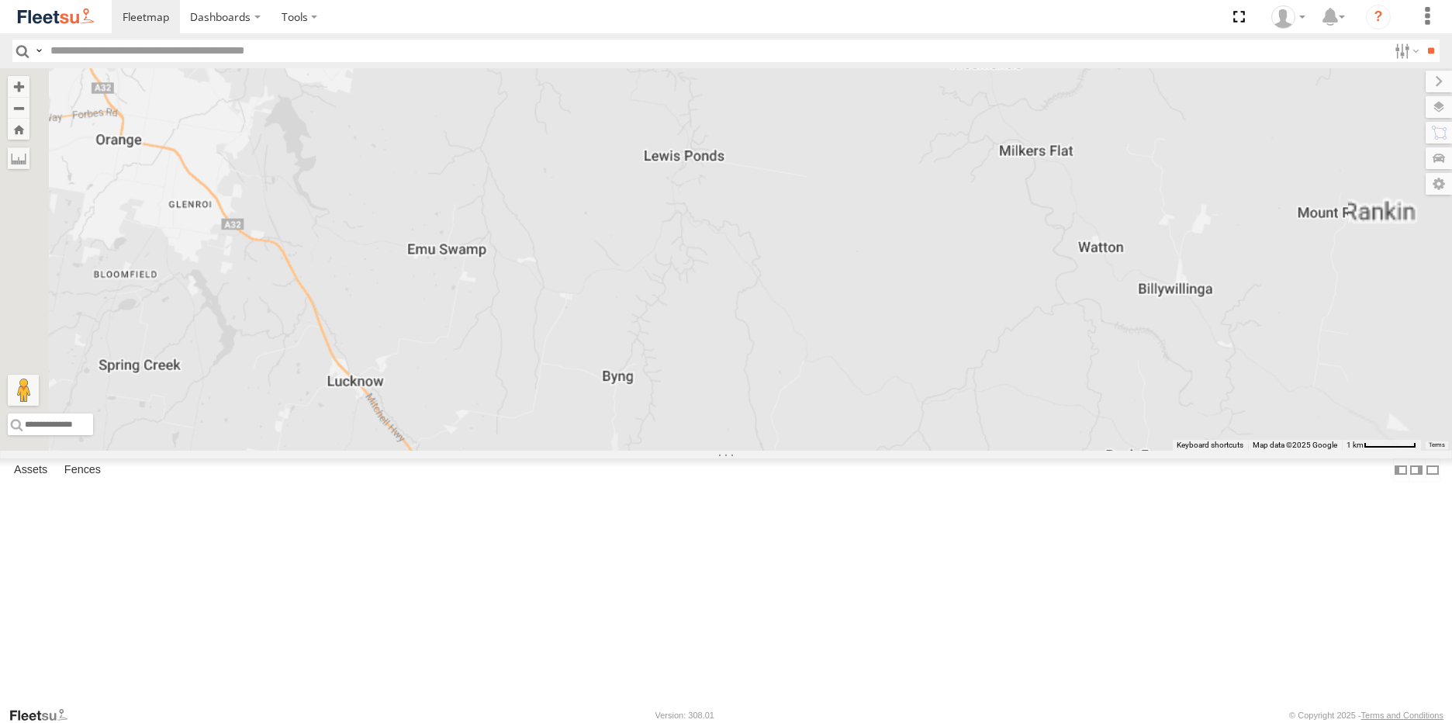 Image resolution: width=1452 pixels, height=723 pixels. What do you see at coordinates (1366, 715) in the screenshot?
I see `div: © Copyright 2025 -` at bounding box center [1366, 715].